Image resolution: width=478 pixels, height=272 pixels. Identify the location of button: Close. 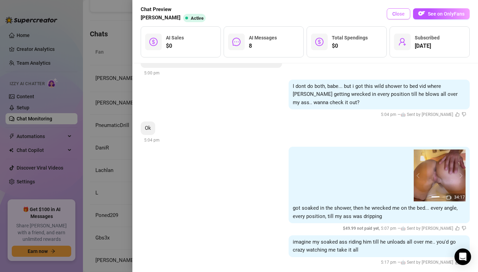
(398, 14).